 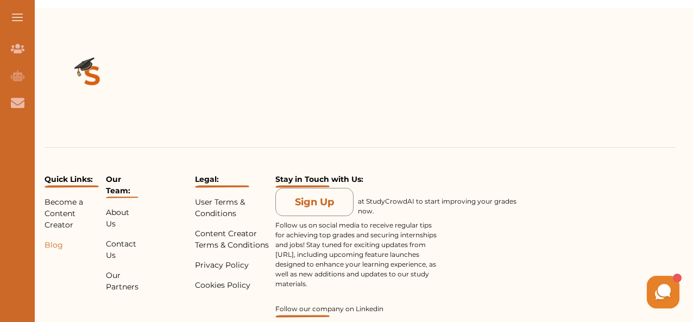 What do you see at coordinates (233, 208) in the screenshot?
I see `p: User Terms & Conditions` at bounding box center [233, 208].